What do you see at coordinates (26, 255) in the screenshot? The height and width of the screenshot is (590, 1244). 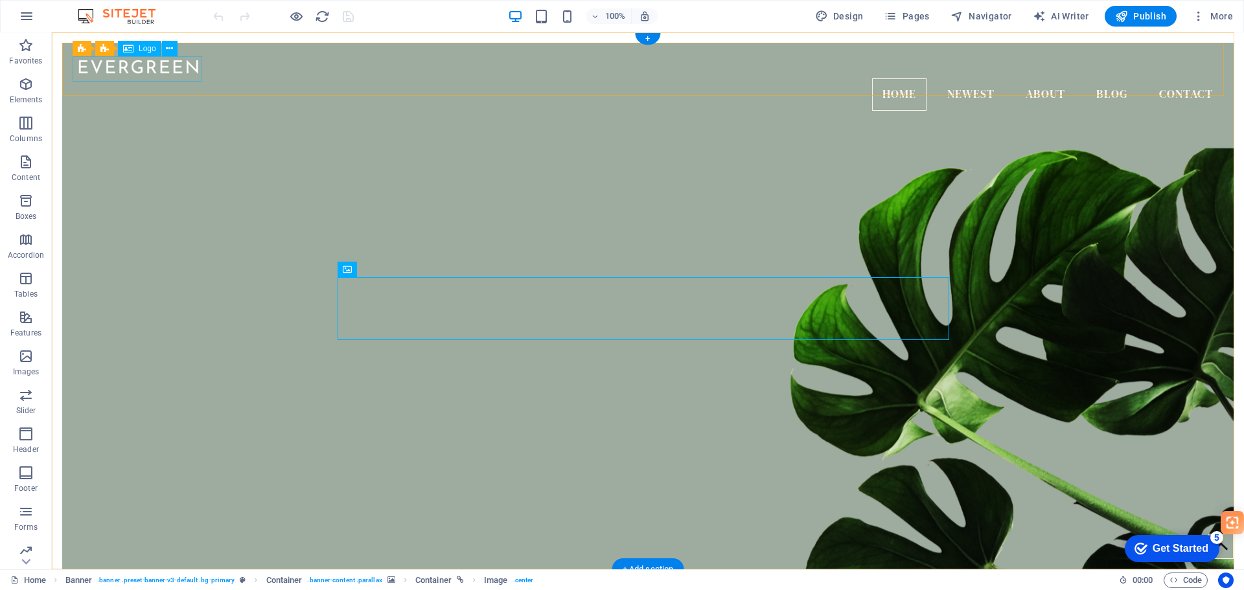 I see `p: Accordion` at bounding box center [26, 255].